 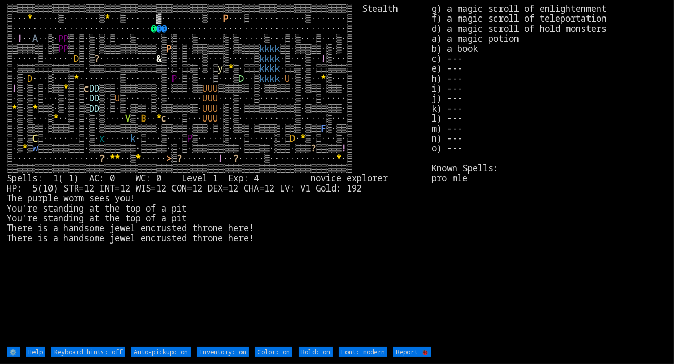 I want to click on input: Report 🐞, so click(x=412, y=352).